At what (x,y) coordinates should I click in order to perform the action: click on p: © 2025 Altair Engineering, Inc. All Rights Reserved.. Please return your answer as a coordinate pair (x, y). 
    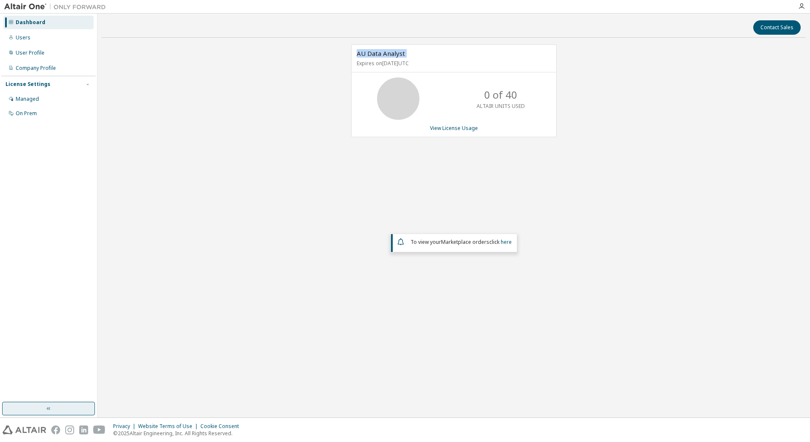
    Looking at the image, I should click on (178, 433).